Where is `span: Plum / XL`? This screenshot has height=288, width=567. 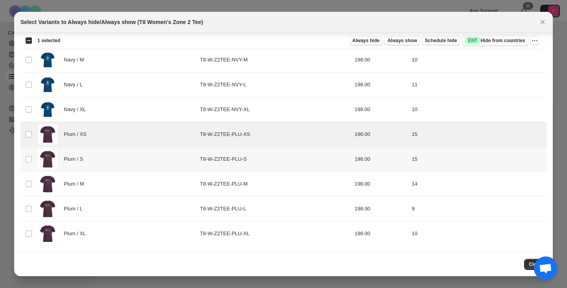
span: Plum / XL is located at coordinates (77, 233).